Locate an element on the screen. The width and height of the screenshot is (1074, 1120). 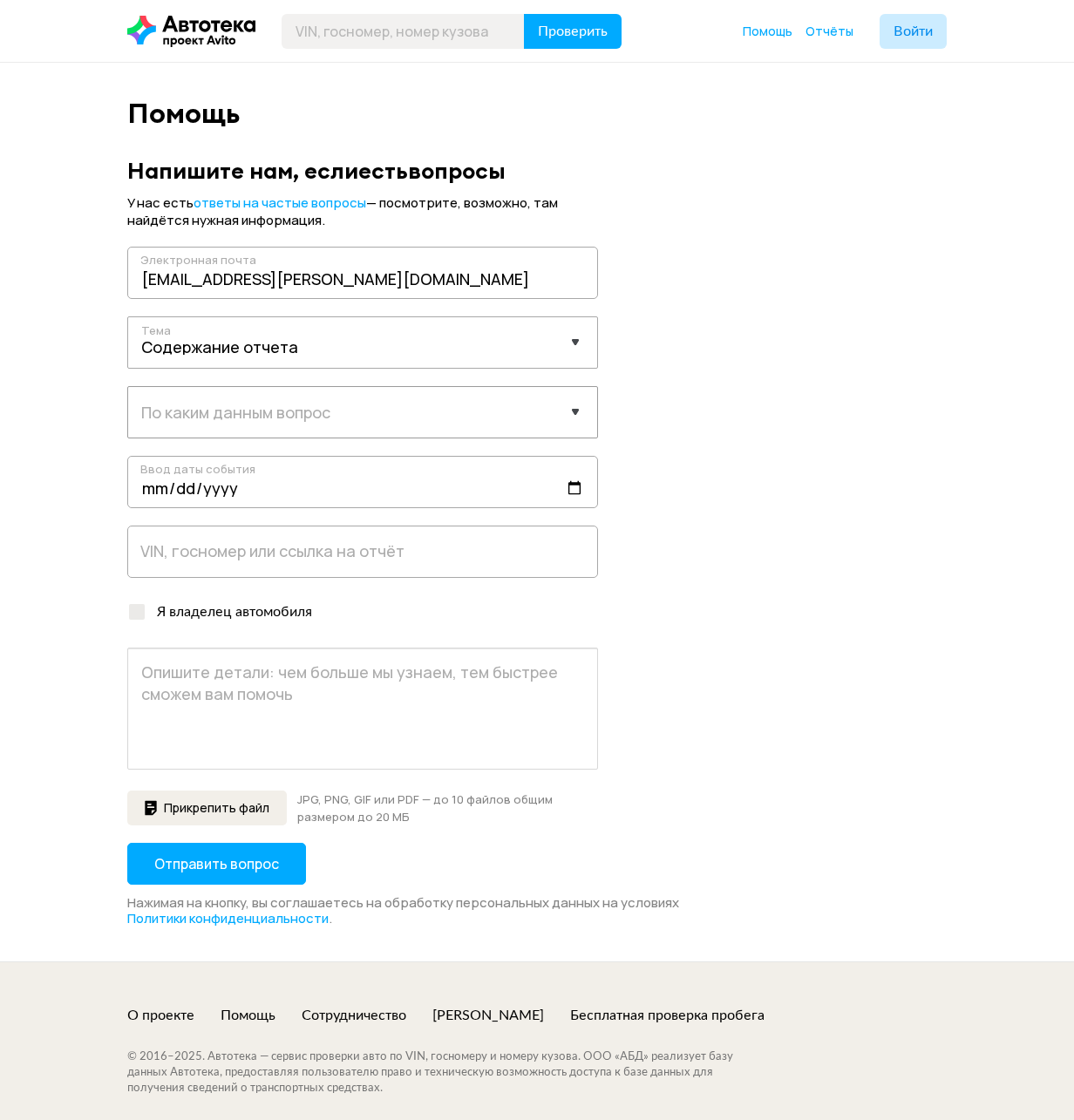
div: Сотрудничество is located at coordinates (354, 1015).